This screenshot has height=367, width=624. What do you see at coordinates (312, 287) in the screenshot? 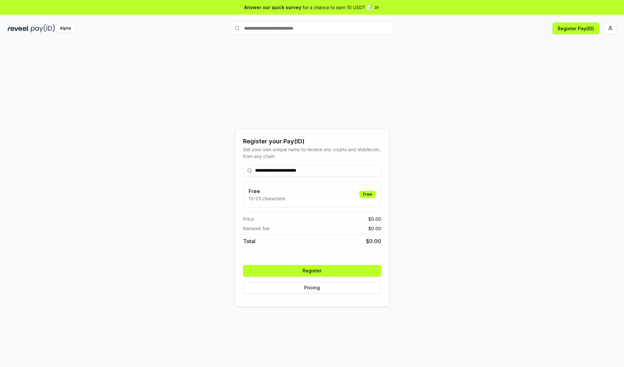
I see `button: Pricing` at bounding box center [312, 287].